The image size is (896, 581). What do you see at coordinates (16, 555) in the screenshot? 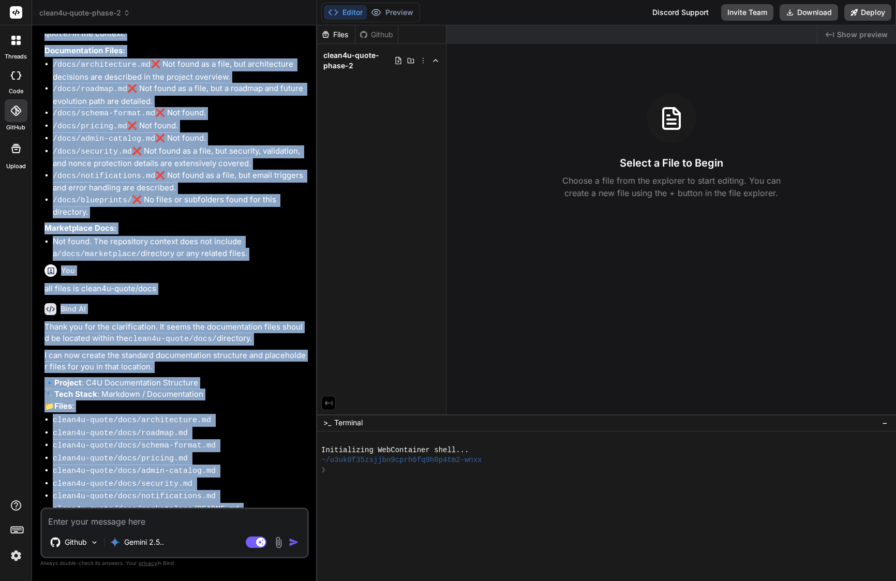
I see `img: settings` at bounding box center [16, 555].